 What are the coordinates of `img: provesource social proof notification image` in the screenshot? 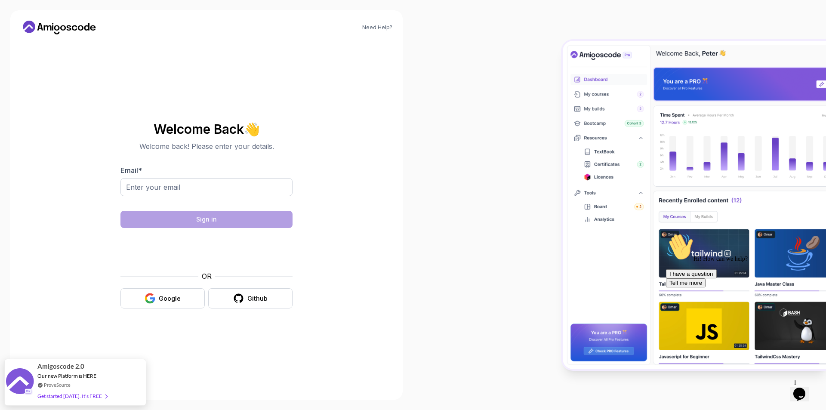 It's located at (20, 382).